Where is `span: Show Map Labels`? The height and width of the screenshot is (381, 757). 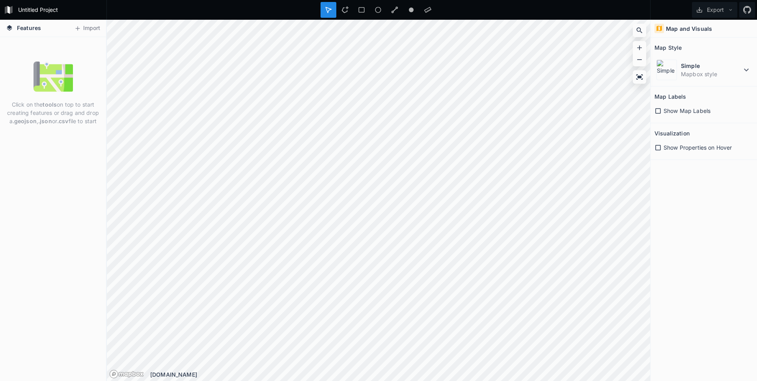
span: Show Map Labels is located at coordinates (687, 110).